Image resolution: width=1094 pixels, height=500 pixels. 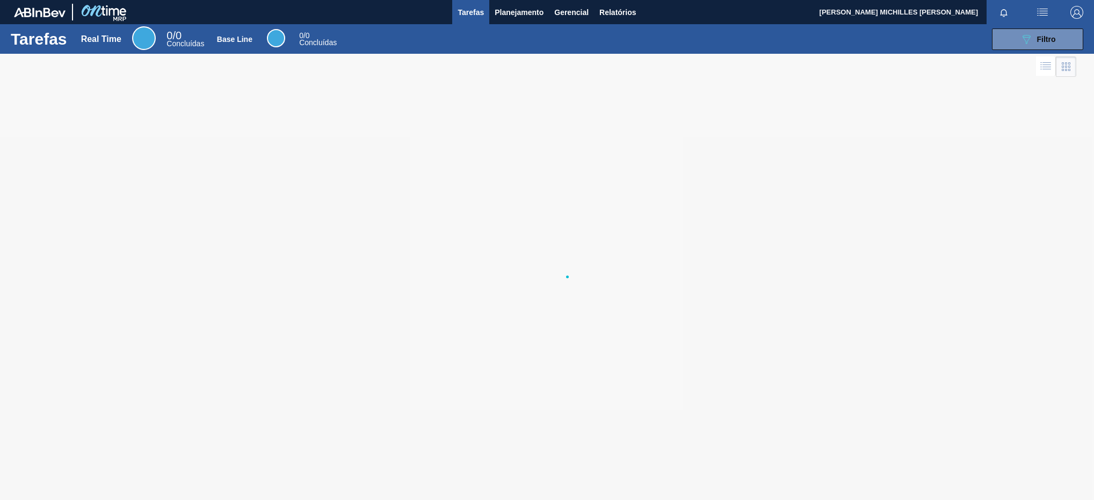 I want to click on img: TNhmsLtSVTkK8tSr43FrP2fwEKptu5GPRR3wAAAABJRU5ErkJggg==, so click(x=40, y=12).